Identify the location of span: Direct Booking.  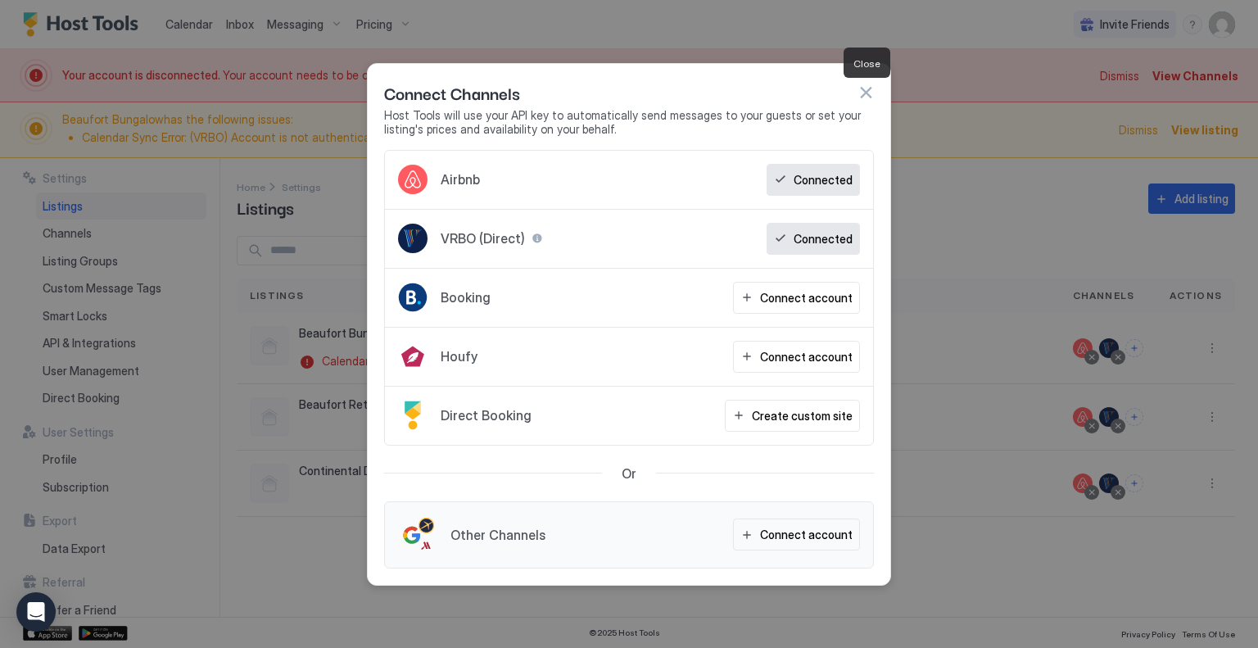
(486, 415).